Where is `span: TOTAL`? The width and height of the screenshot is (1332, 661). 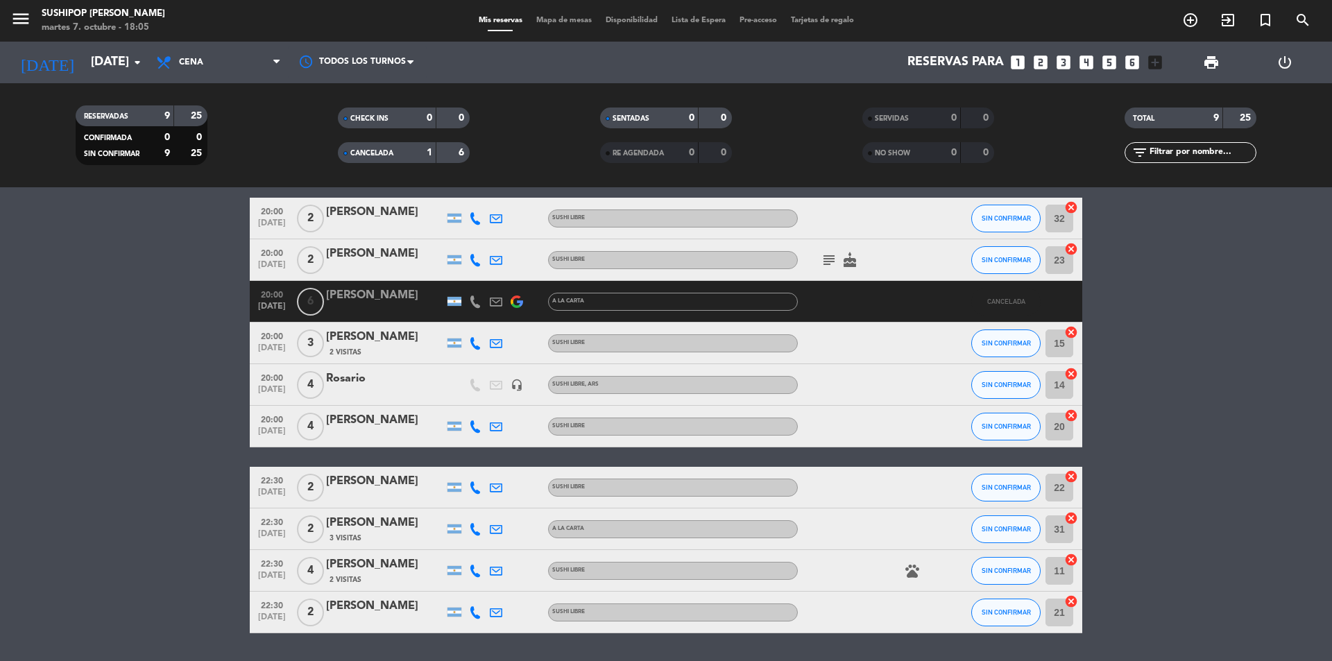 span: TOTAL is located at coordinates (1143, 119).